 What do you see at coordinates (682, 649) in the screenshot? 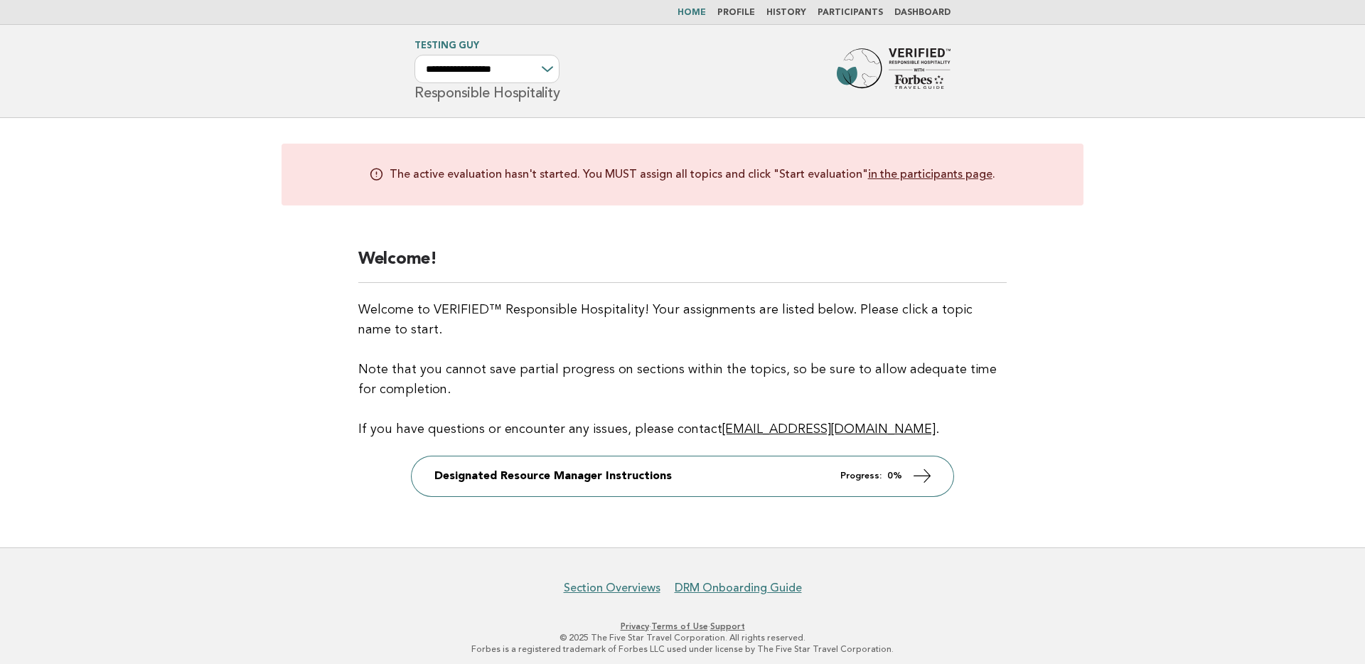
I see `p: Forbes is a registered trademark of Forbes LLC used under license by The Five Star Travel Corpora...` at bounding box center [682, 649].